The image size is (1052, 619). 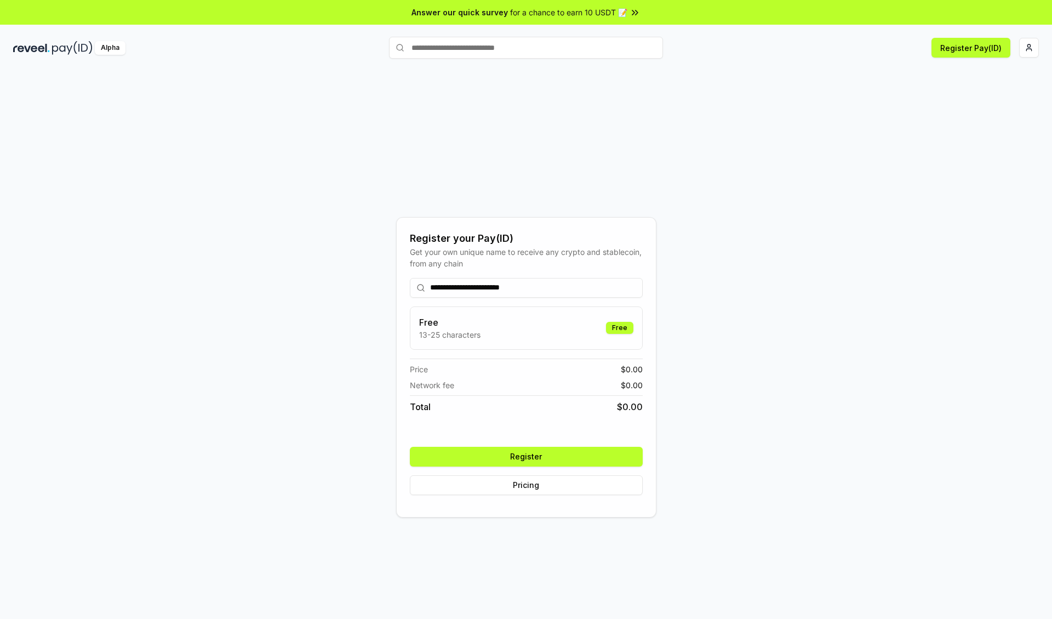 I want to click on div: Alpha, so click(x=110, y=48).